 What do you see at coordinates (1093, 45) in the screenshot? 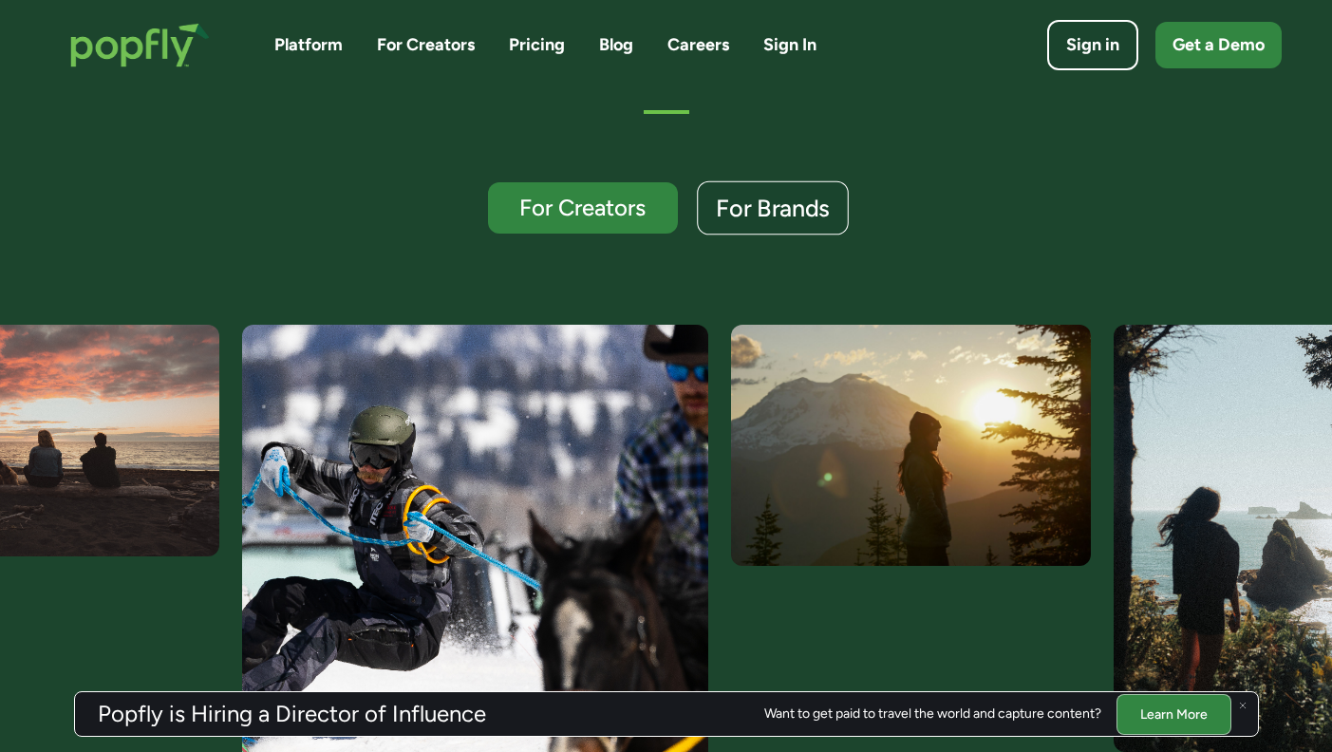
I see `a: Sign in` at bounding box center [1093, 45].